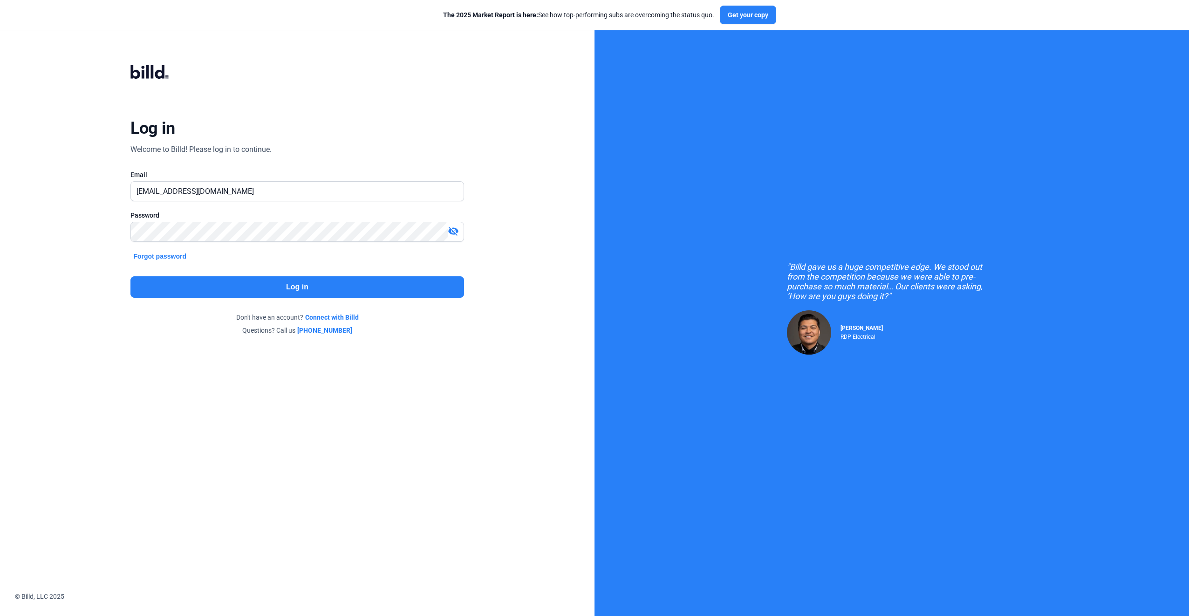 This screenshot has height=616, width=1189. I want to click on a: Connect with Billd, so click(332, 317).